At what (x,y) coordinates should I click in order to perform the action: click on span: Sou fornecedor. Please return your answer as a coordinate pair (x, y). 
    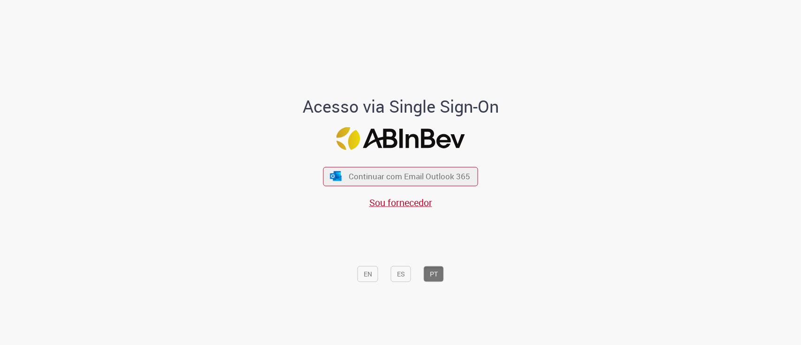
    Looking at the image, I should click on (401, 202).